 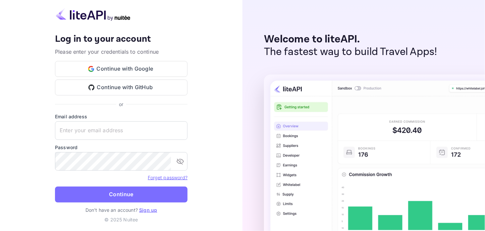 I want to click on p: Please enter your credentials to continue, so click(x=121, y=52).